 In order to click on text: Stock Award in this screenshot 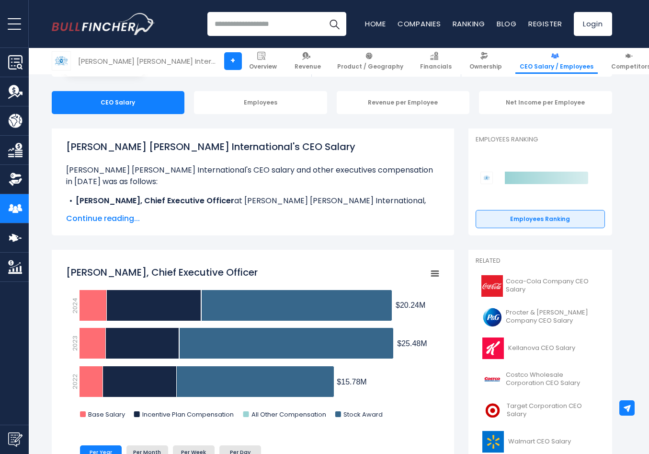, I will do `click(363, 414)`.